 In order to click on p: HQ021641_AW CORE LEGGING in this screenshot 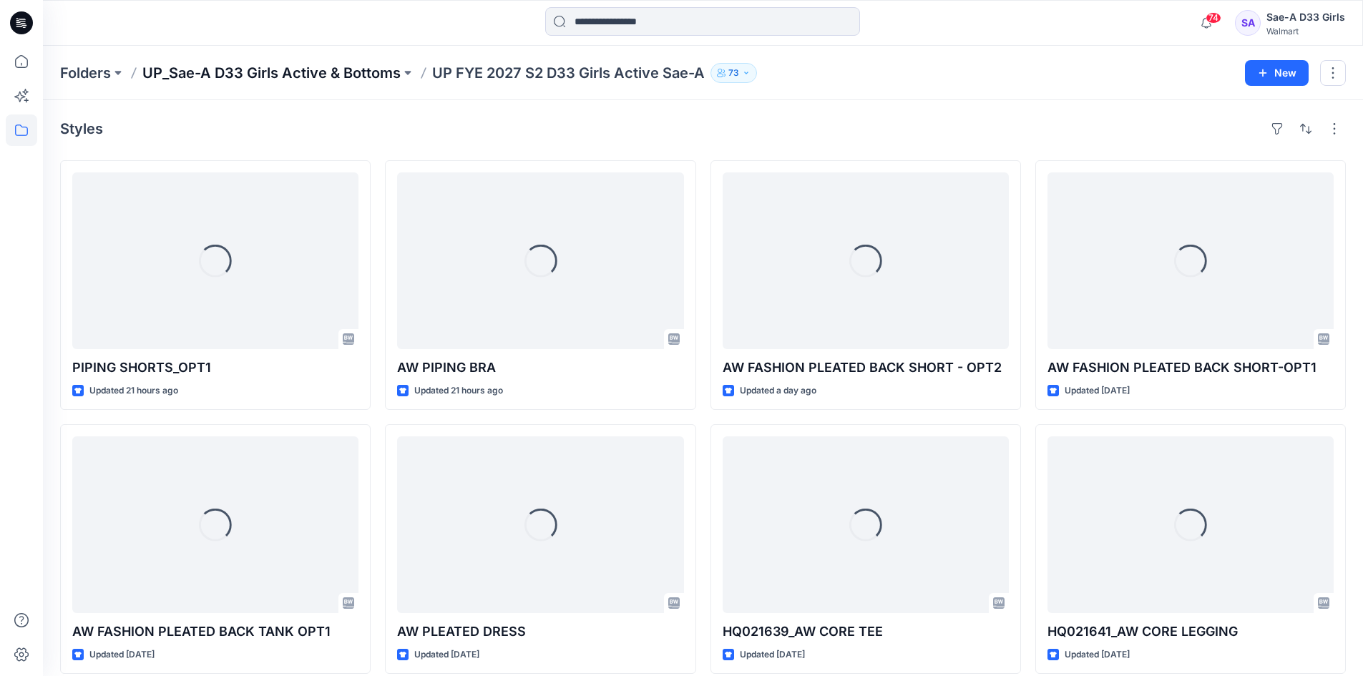, I will do `click(1190, 632)`.